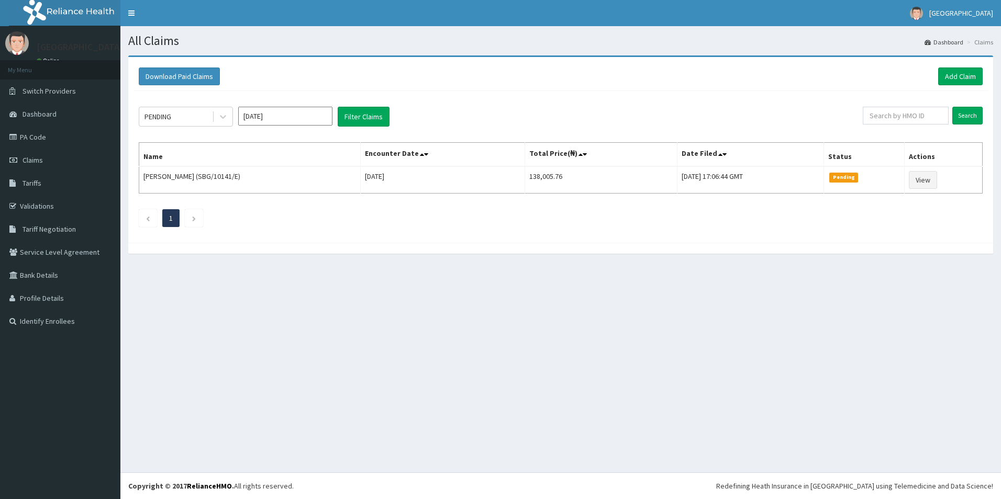  What do you see at coordinates (32, 160) in the screenshot?
I see `span: Claims` at bounding box center [32, 160].